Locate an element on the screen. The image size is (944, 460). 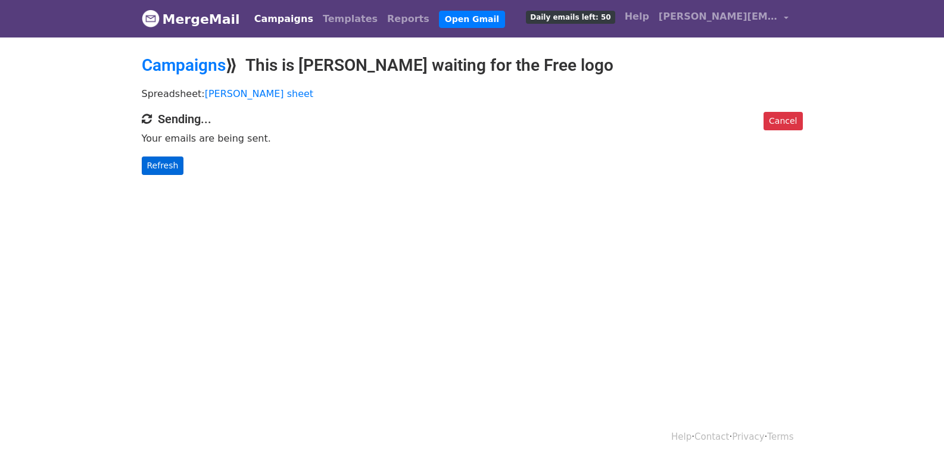
a: Contact is located at coordinates (711, 437).